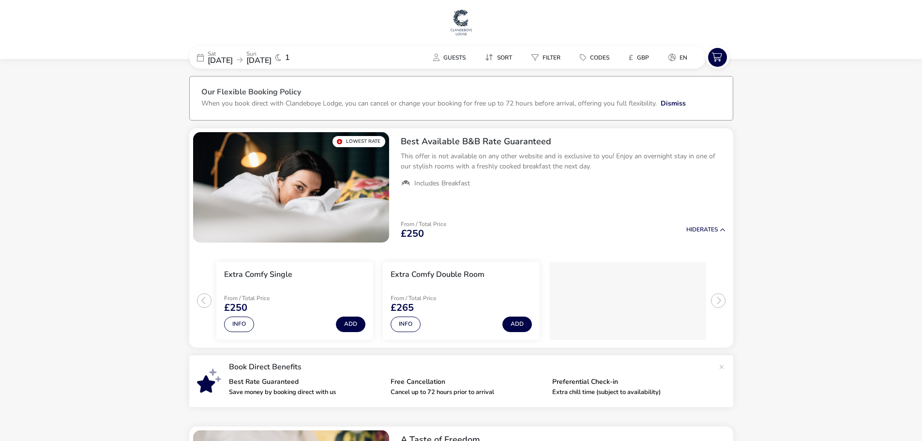 The height and width of the screenshot is (441, 922). Describe the element at coordinates (461, 300) in the screenshot. I see `swiper-slide: 2 / 3` at that location.